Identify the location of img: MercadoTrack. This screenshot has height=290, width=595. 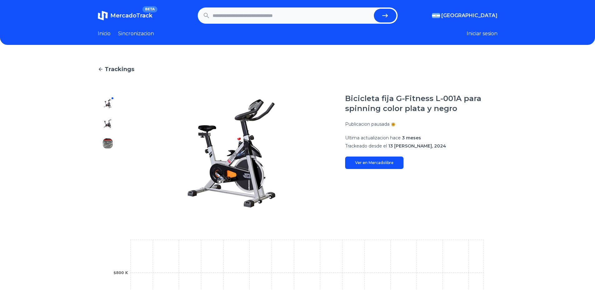
(103, 16).